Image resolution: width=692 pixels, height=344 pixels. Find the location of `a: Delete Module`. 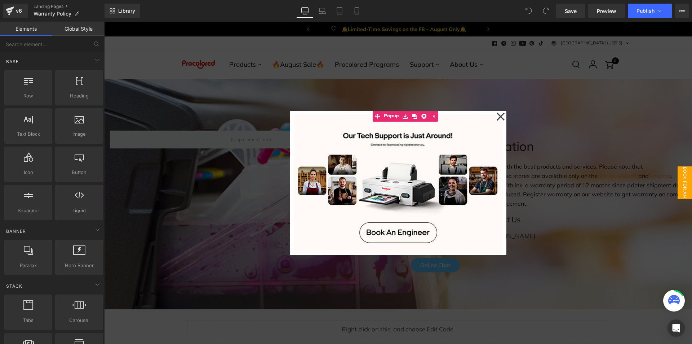

a: Delete Module is located at coordinates (320, 94).